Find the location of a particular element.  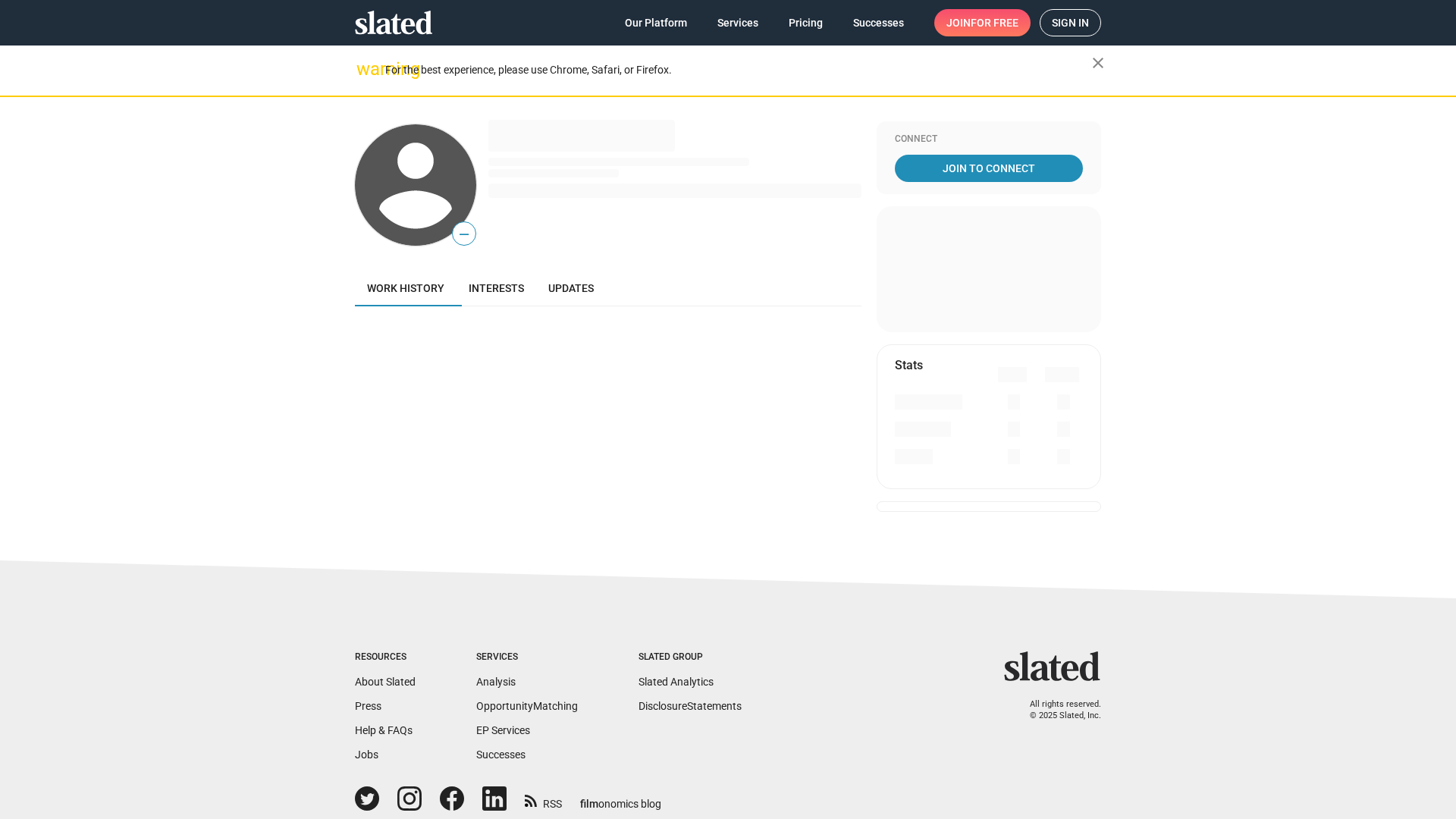

span: Sign in is located at coordinates (1070, 23).